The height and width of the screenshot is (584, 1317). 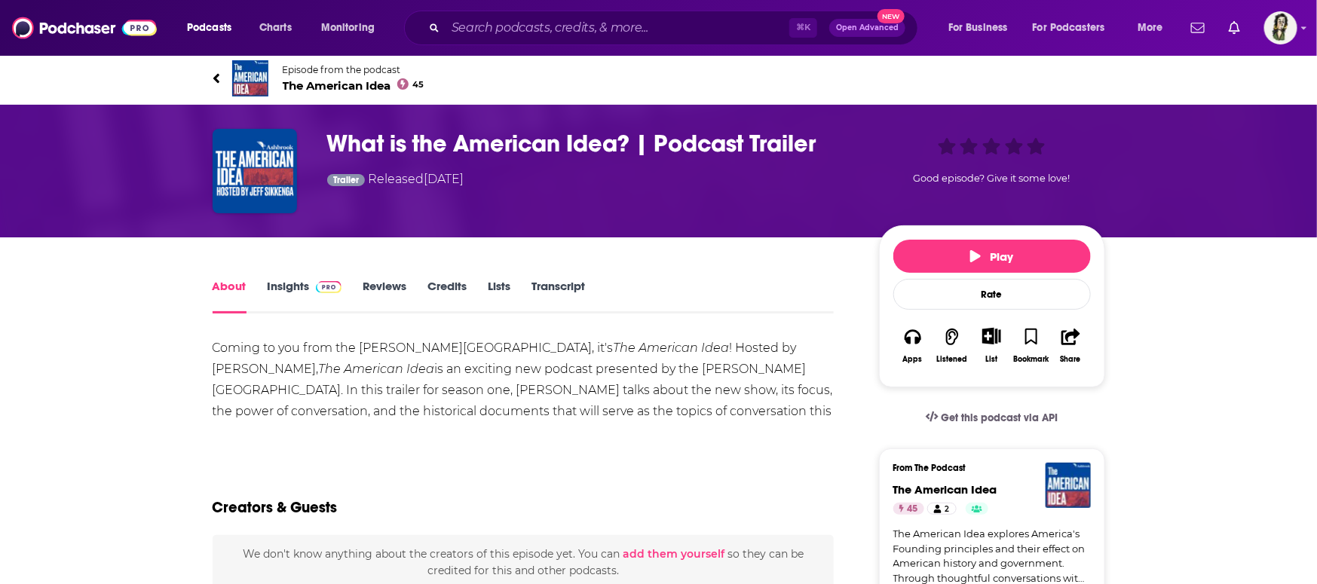 I want to click on a: Lists, so click(x=499, y=296).